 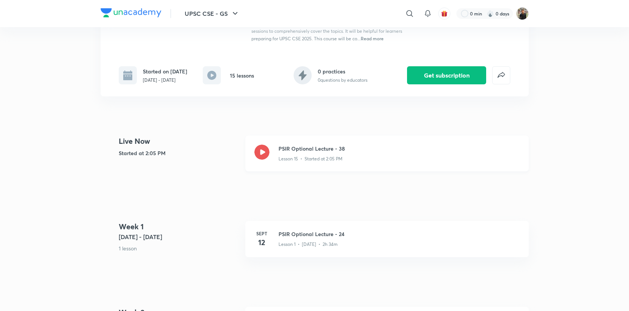 What do you see at coordinates (179, 248) in the screenshot?
I see `p: 1 lesson` at bounding box center [179, 248].